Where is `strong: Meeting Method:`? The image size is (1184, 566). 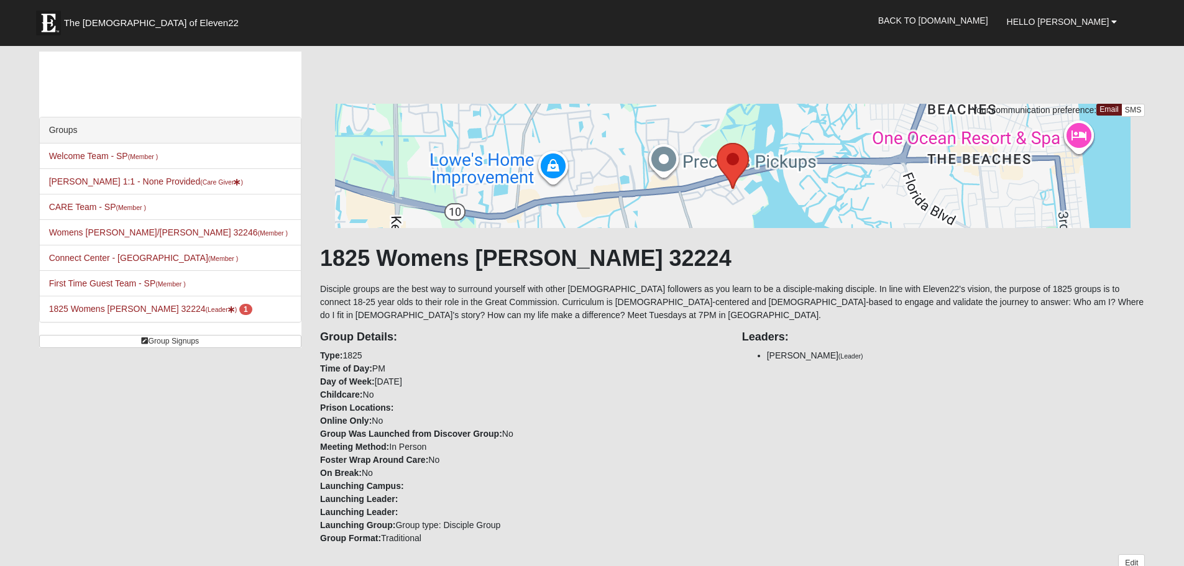
strong: Meeting Method: is located at coordinates (354, 447).